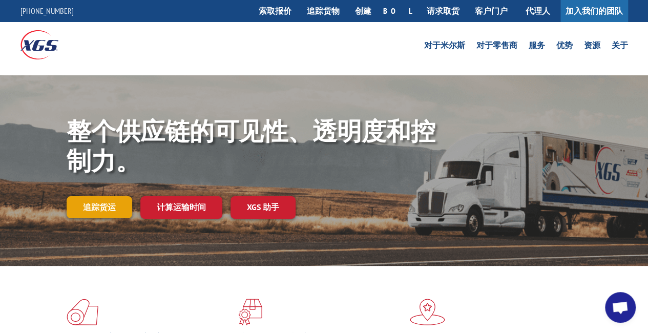 The image size is (648, 333). What do you see at coordinates (537, 45) in the screenshot?
I see `font: 服务` at bounding box center [537, 45].